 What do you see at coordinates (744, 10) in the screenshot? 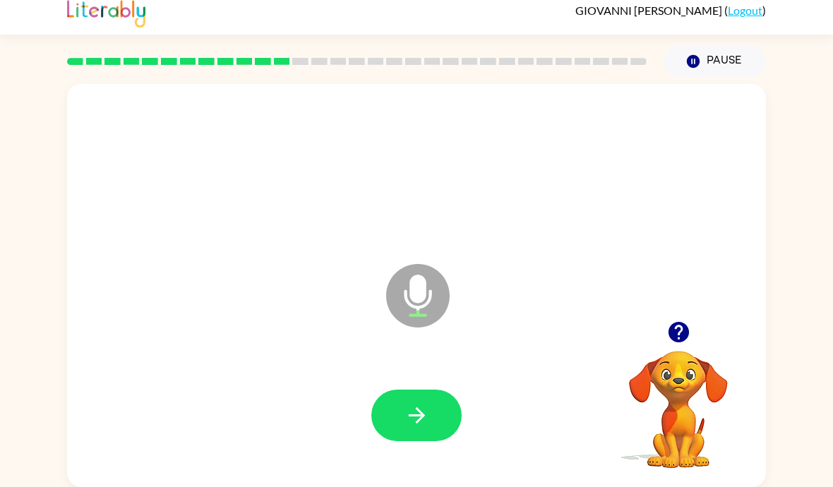
I see `a: Logout` at bounding box center [744, 10].